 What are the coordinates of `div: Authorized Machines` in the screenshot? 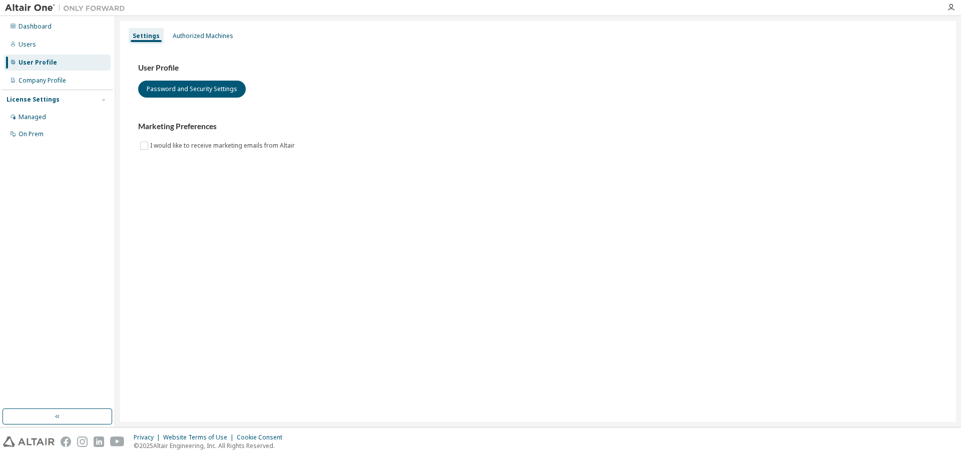 It's located at (203, 36).